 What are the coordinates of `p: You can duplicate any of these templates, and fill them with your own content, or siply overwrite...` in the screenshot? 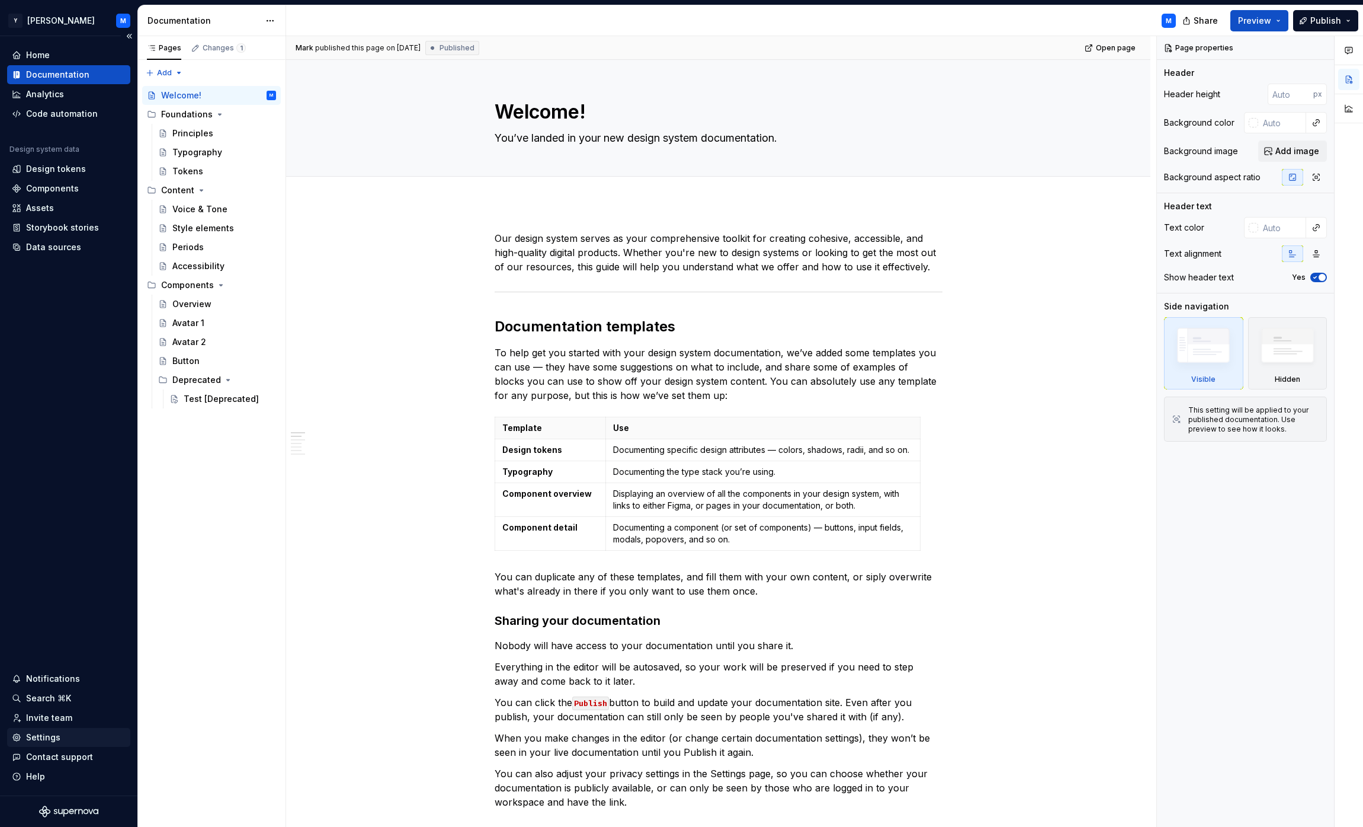 It's located at (719, 584).